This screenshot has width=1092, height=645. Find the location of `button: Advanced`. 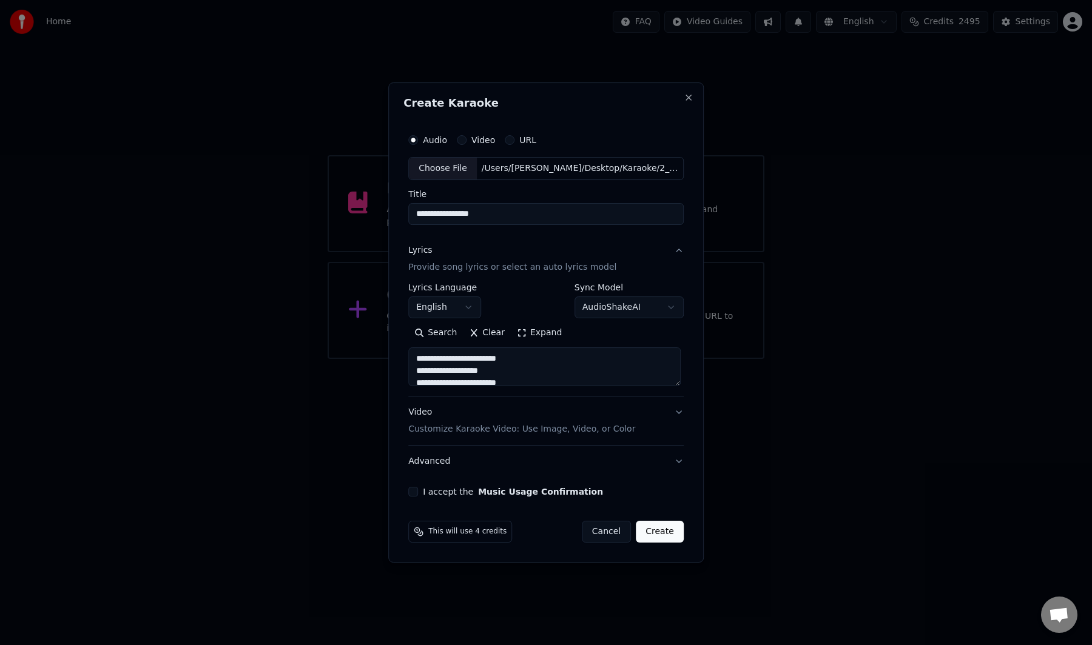

button: Advanced is located at coordinates (546, 462).